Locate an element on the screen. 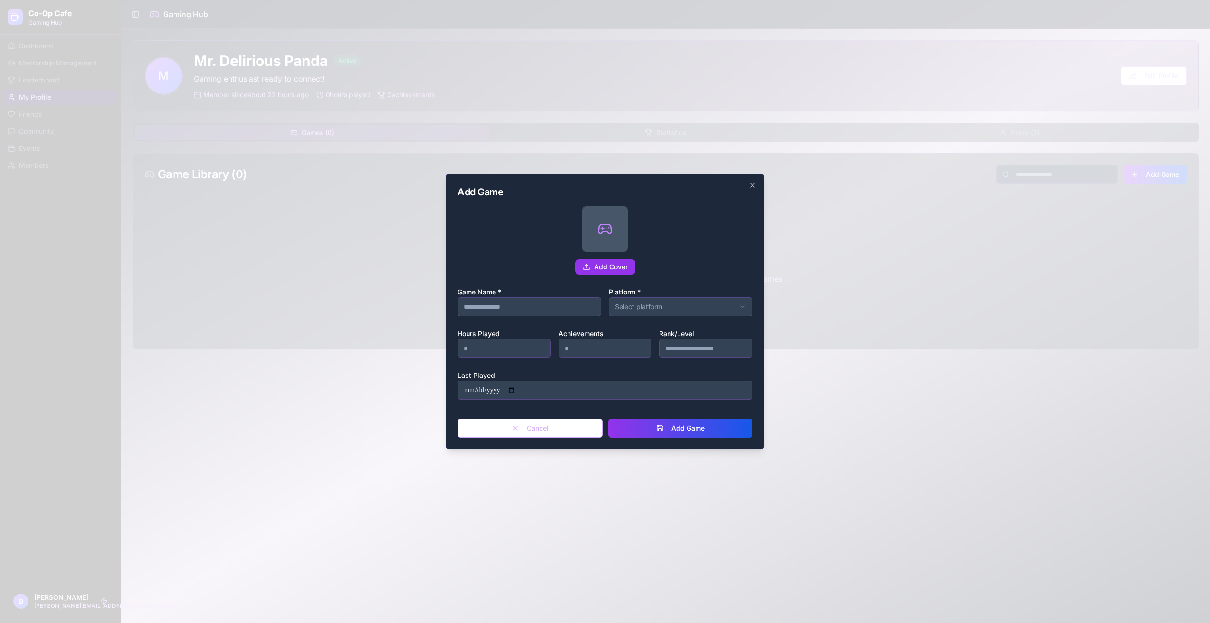  label: Rank/Level is located at coordinates (676, 333).